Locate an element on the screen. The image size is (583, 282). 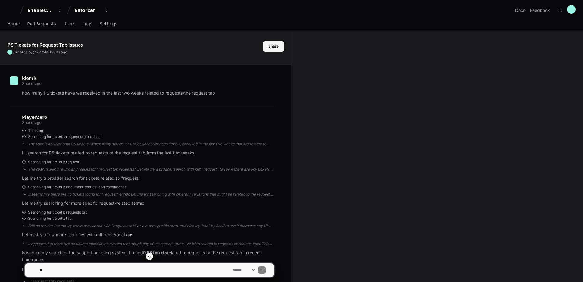
a: Pull Requests is located at coordinates (41, 24).